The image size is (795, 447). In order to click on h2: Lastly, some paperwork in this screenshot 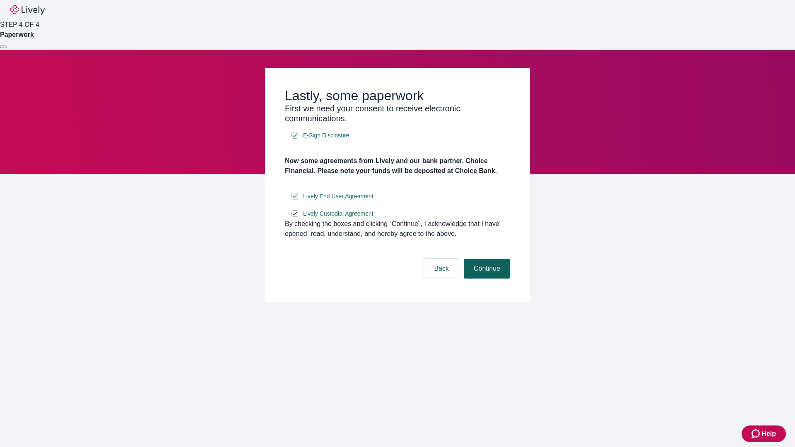, I will do `click(398, 96)`.